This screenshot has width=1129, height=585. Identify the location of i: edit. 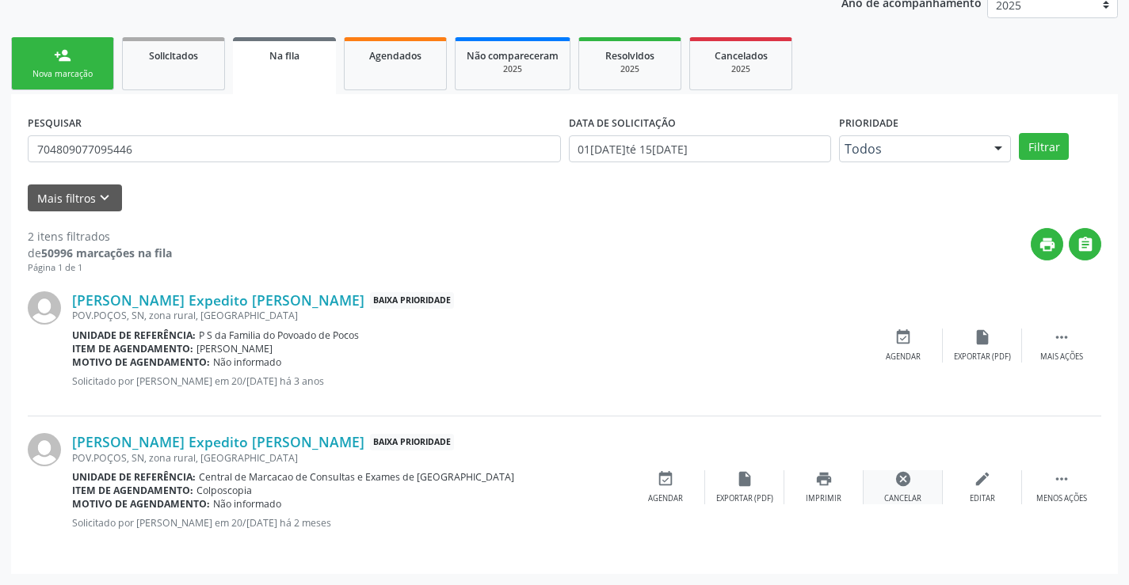
(982, 479).